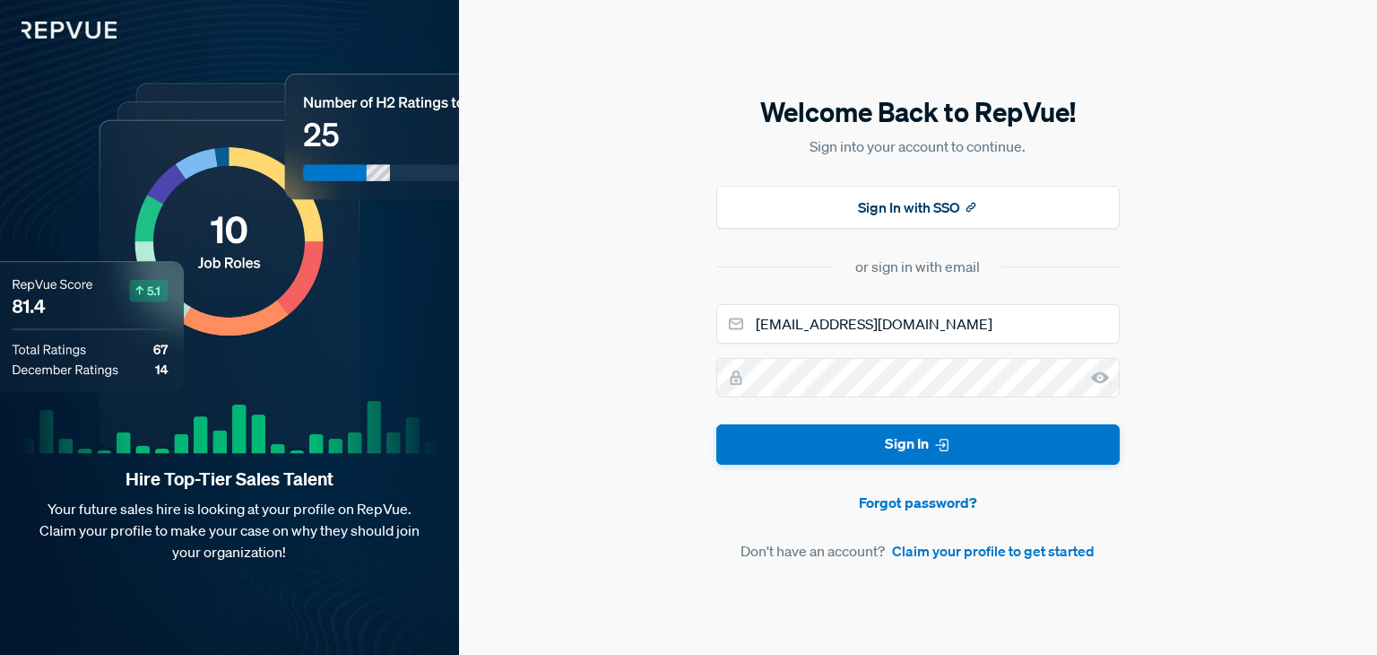 The width and height of the screenshot is (1377, 655). I want to click on input: Email address, so click(918, 324).